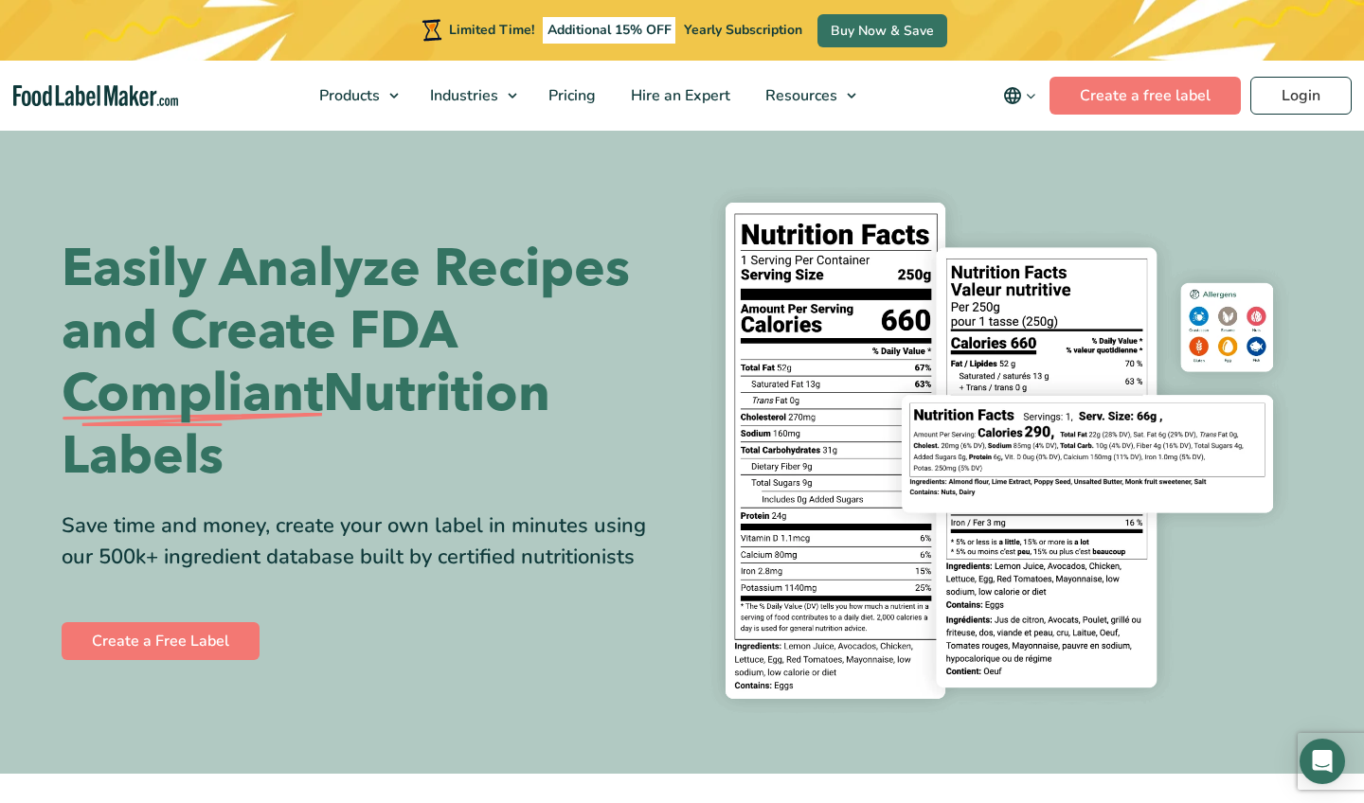 Image resolution: width=1364 pixels, height=803 pixels. I want to click on span: Yearly Subscription, so click(743, 29).